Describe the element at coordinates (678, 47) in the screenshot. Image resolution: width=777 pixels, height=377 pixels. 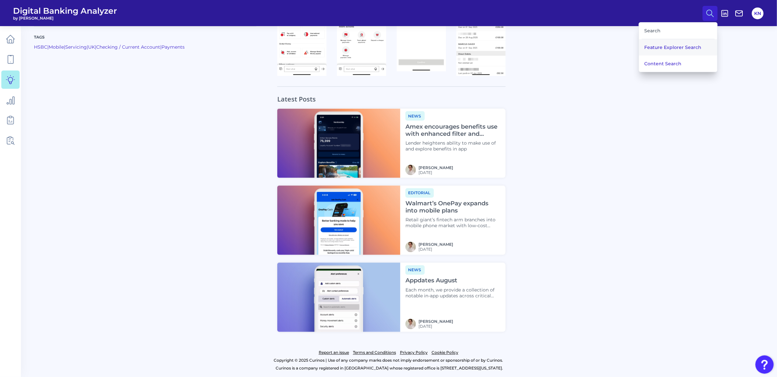
I see `button: Feature Explorer Search` at that location.